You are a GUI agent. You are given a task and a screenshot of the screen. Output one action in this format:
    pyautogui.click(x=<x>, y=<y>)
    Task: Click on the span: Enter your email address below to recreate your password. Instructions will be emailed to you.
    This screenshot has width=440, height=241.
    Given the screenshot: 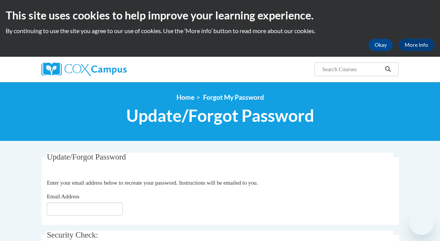 What is the action you would take?
    pyautogui.click(x=152, y=182)
    